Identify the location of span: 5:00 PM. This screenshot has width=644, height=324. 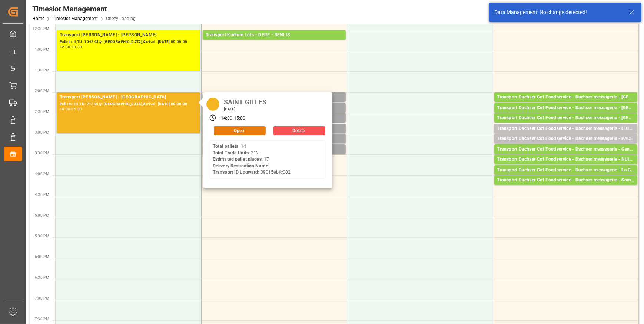
(42, 215).